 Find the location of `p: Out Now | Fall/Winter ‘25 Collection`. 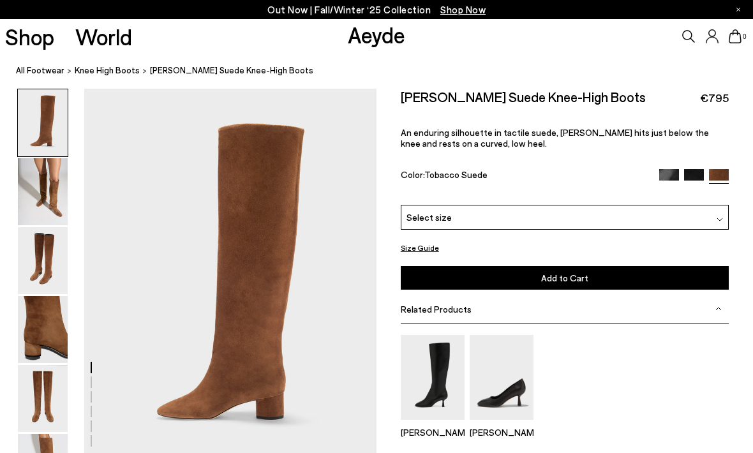

p: Out Now | Fall/Winter ‘25 Collection is located at coordinates (376, 10).